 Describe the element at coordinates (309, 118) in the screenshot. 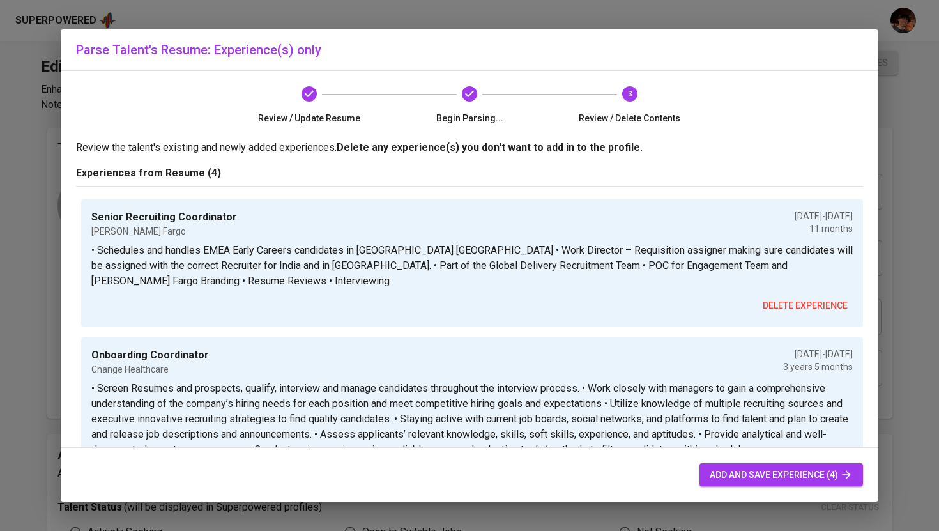

I see `span: Review / Update Resume` at that location.